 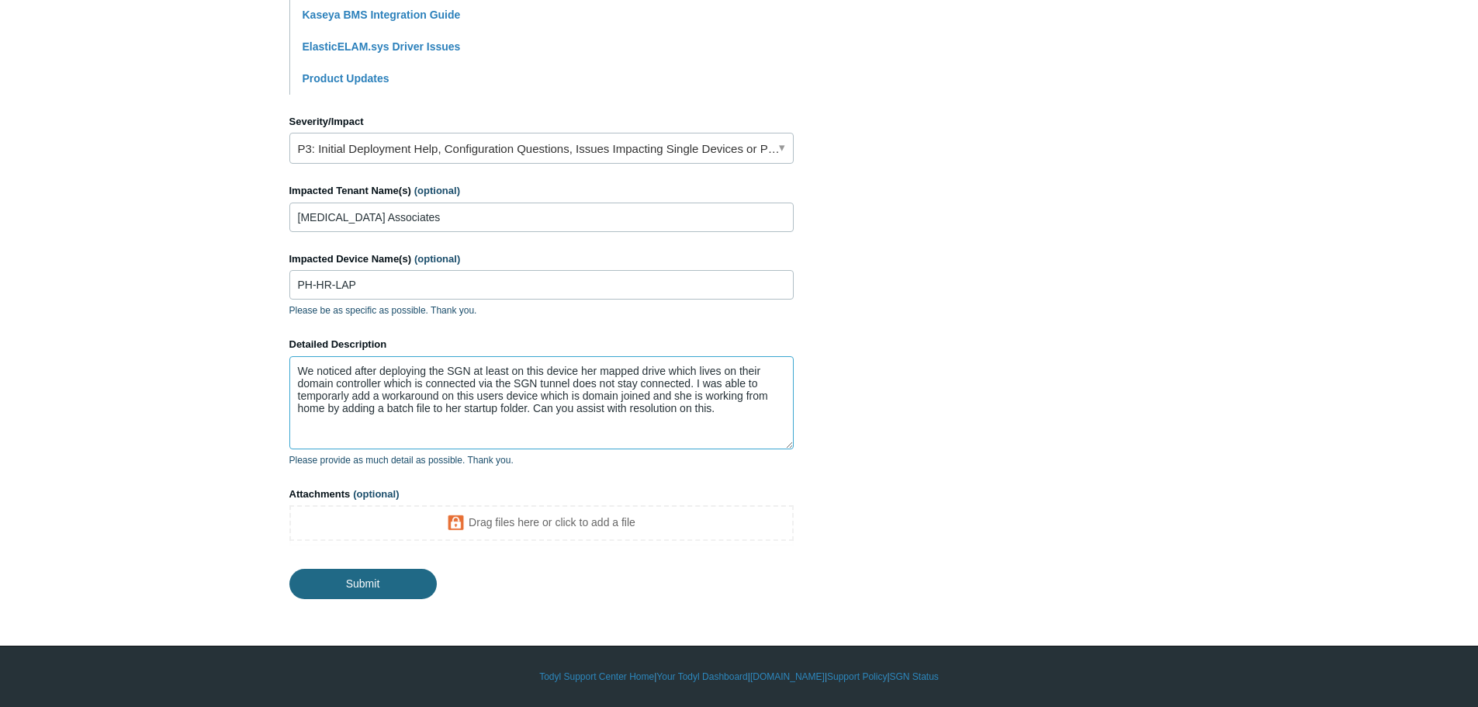 What do you see at coordinates (701, 676) in the screenshot?
I see `a: Your Todyl Dashboard` at bounding box center [701, 676].